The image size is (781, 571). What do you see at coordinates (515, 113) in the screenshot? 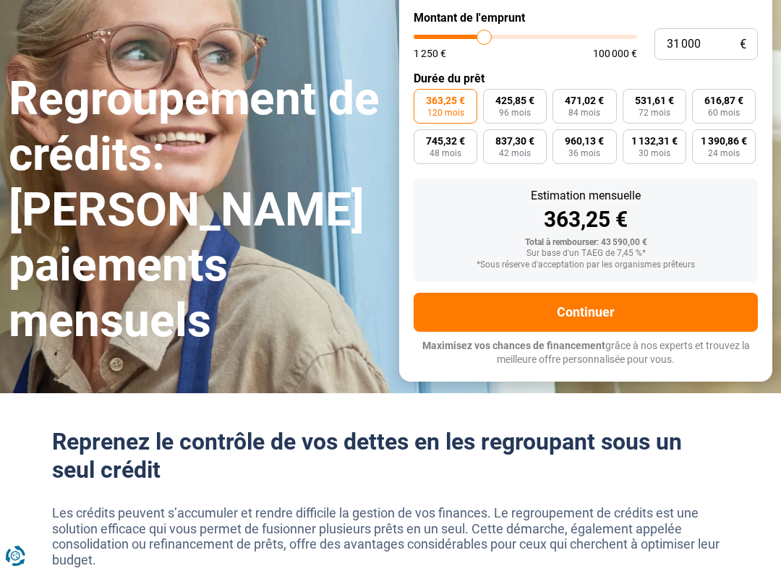
I see `span: 96 mois` at bounding box center [515, 113].